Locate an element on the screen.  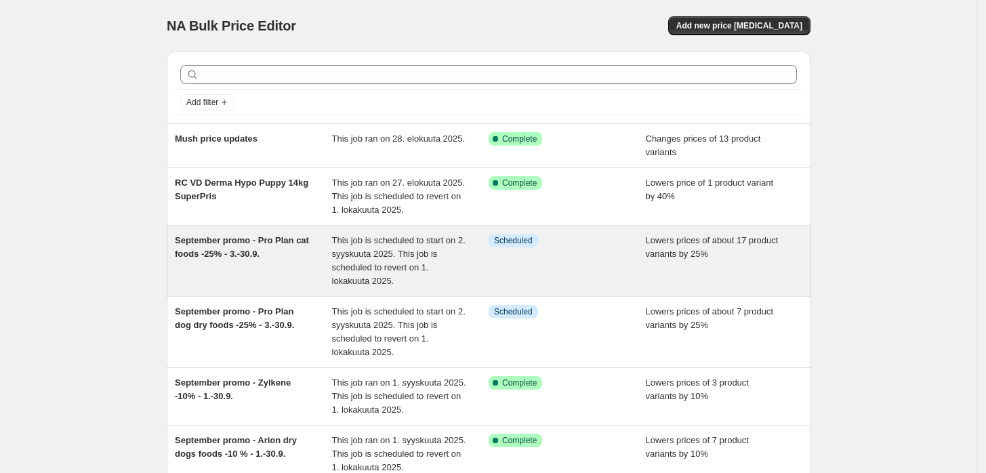
span: Lowers prices of about 17 product variants by 25% is located at coordinates (713, 247).